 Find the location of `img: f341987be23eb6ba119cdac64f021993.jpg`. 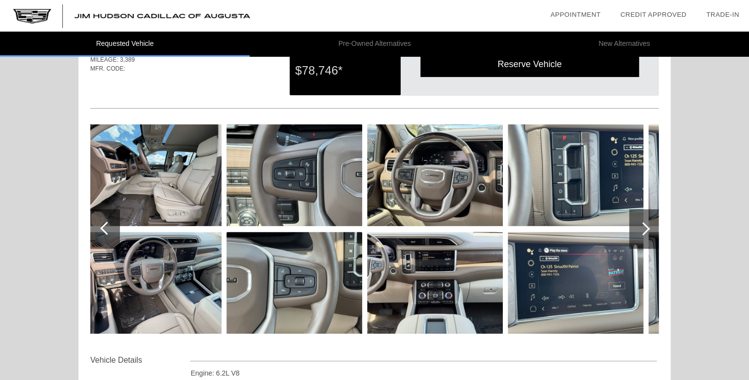

img: f341987be23eb6ba119cdac64f021993.jpg is located at coordinates (294, 175).